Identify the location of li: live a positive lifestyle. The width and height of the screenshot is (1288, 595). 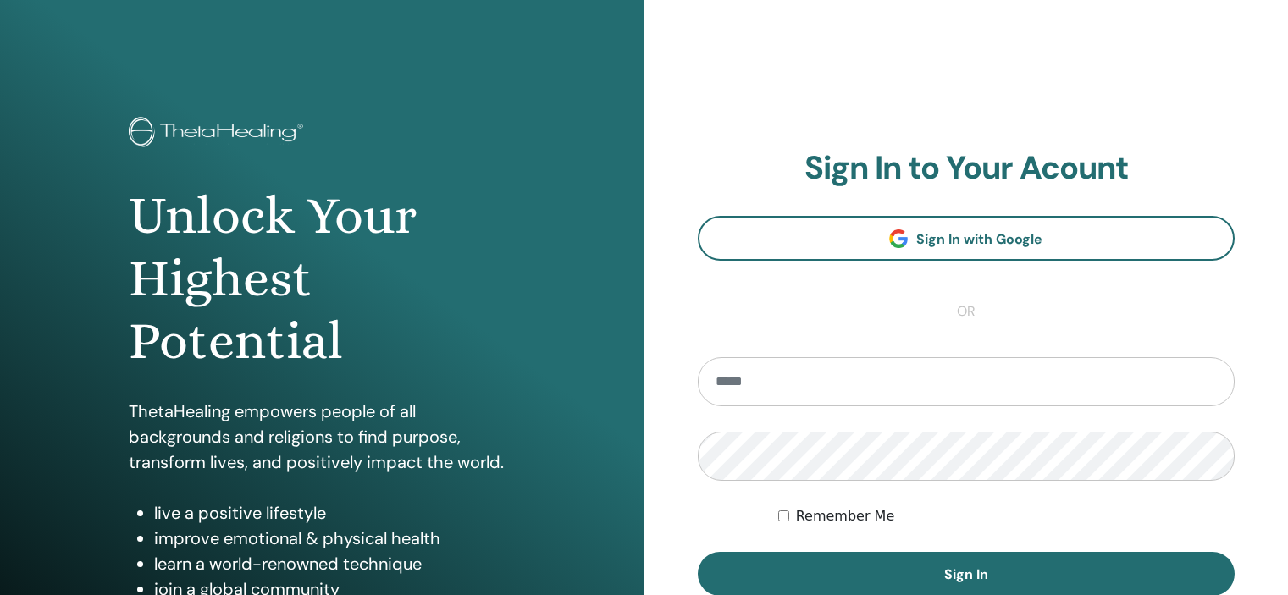
(334, 513).